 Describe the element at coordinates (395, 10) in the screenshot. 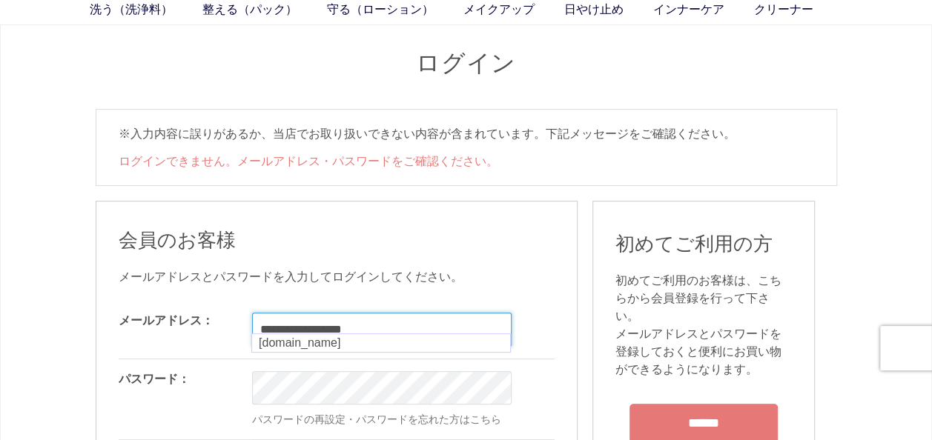

I see `a: 守る（ローション）` at that location.